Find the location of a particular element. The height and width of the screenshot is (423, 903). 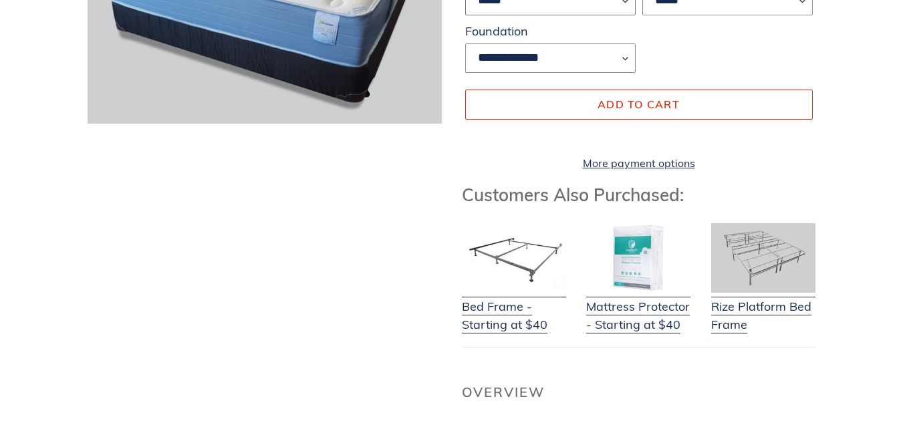

span: Add to cart is located at coordinates (638, 104).